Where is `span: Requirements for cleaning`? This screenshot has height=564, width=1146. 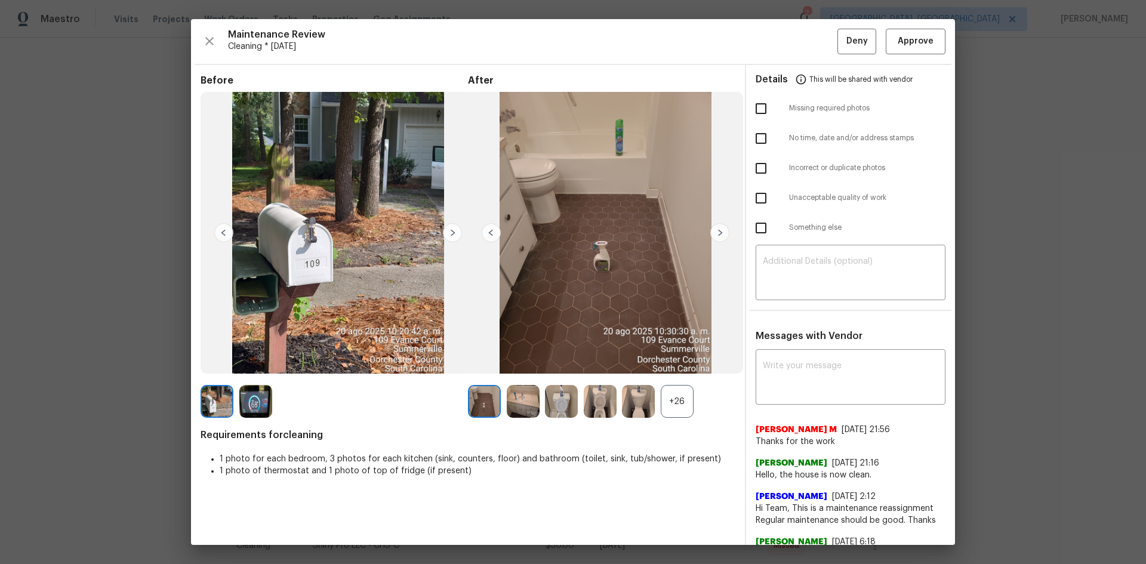 span: Requirements for cleaning is located at coordinates (468, 435).